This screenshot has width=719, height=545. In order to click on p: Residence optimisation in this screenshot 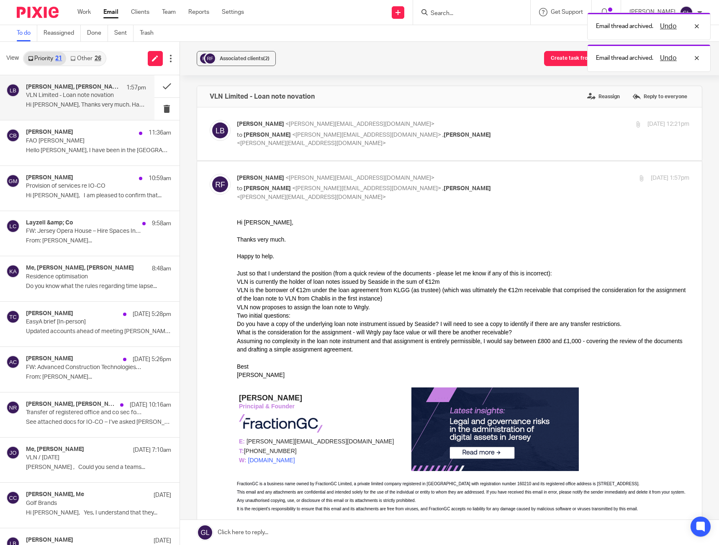, I will do `click(84, 277)`.